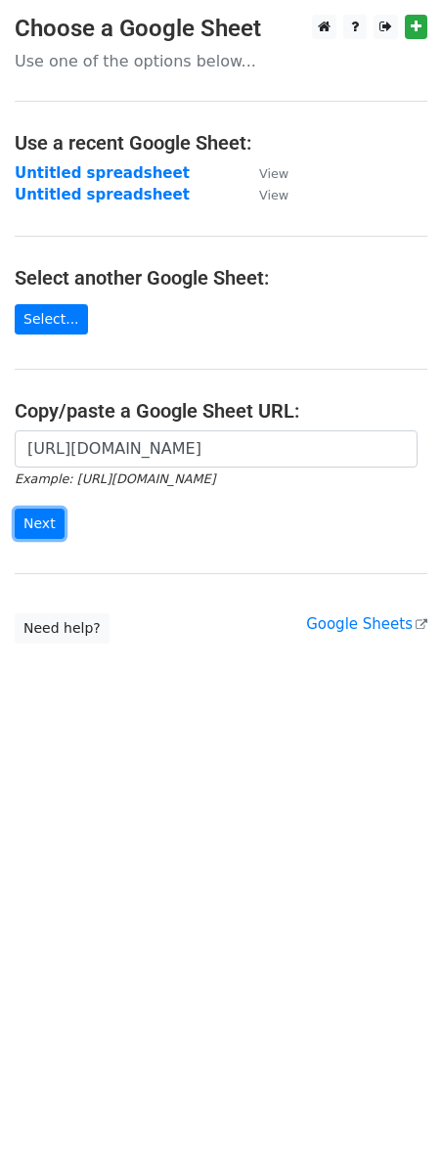 Image resolution: width=442 pixels, height=1162 pixels. Describe the element at coordinates (221, 278) in the screenshot. I see `h4: Select another Google Sheet:` at that location.